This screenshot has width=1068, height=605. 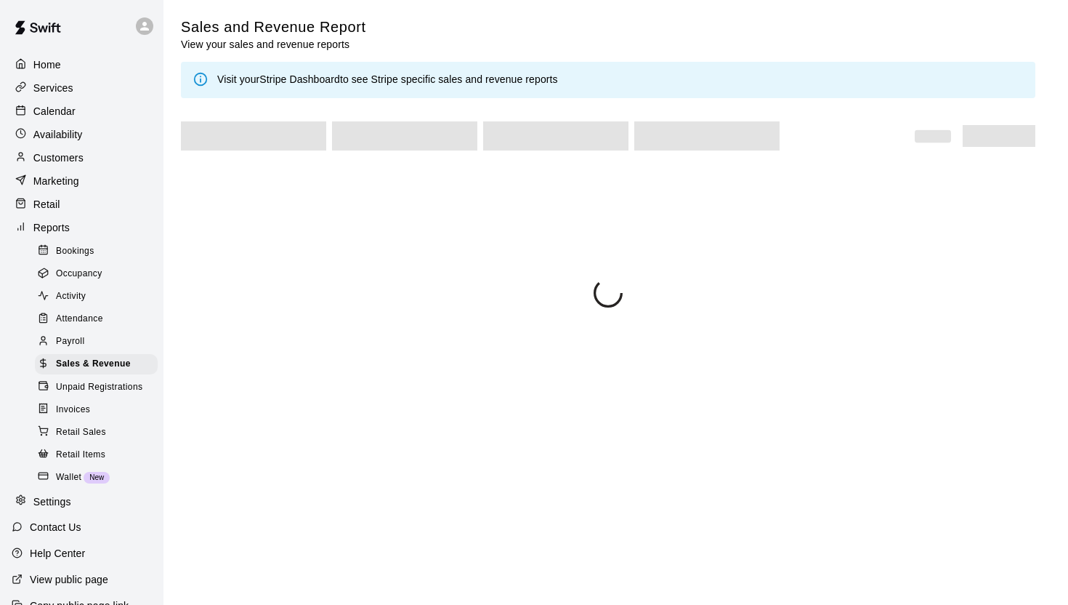 I want to click on a: Sales & Revenue, so click(x=99, y=364).